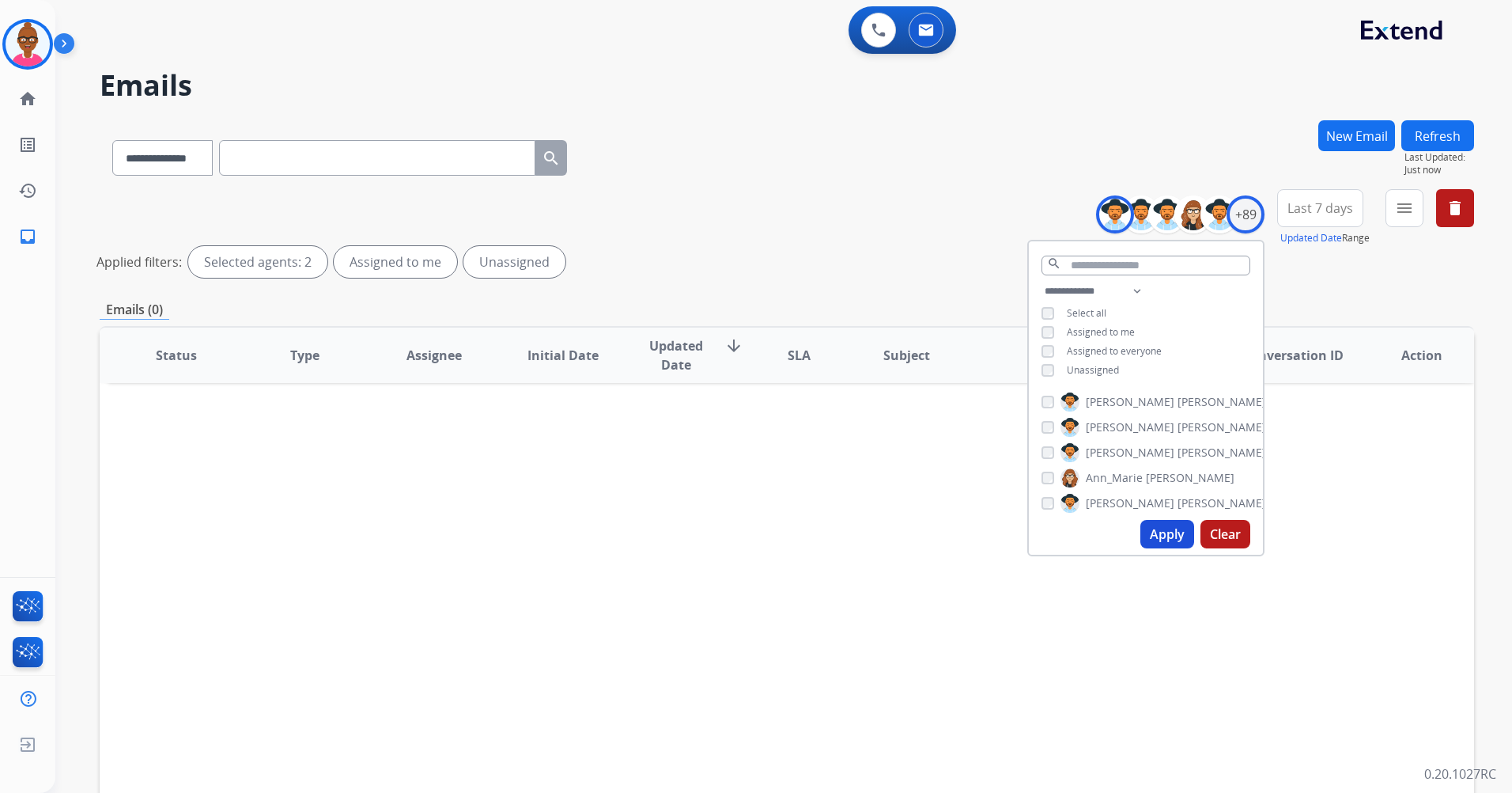 The height and width of the screenshot is (793, 1512). What do you see at coordinates (1087, 312) in the screenshot?
I see `span: Select all` at bounding box center [1087, 312].